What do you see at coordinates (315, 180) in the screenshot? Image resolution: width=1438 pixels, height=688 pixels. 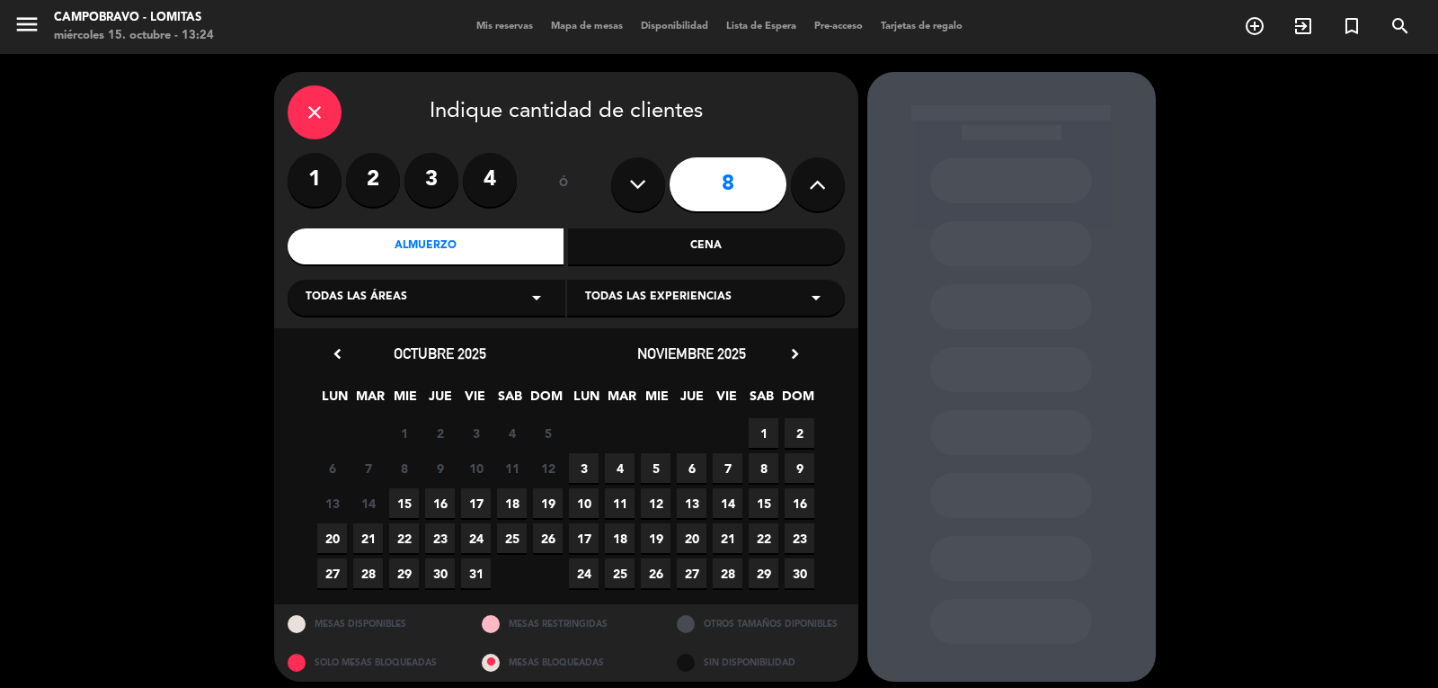 I see `label: 1` at bounding box center [315, 180].